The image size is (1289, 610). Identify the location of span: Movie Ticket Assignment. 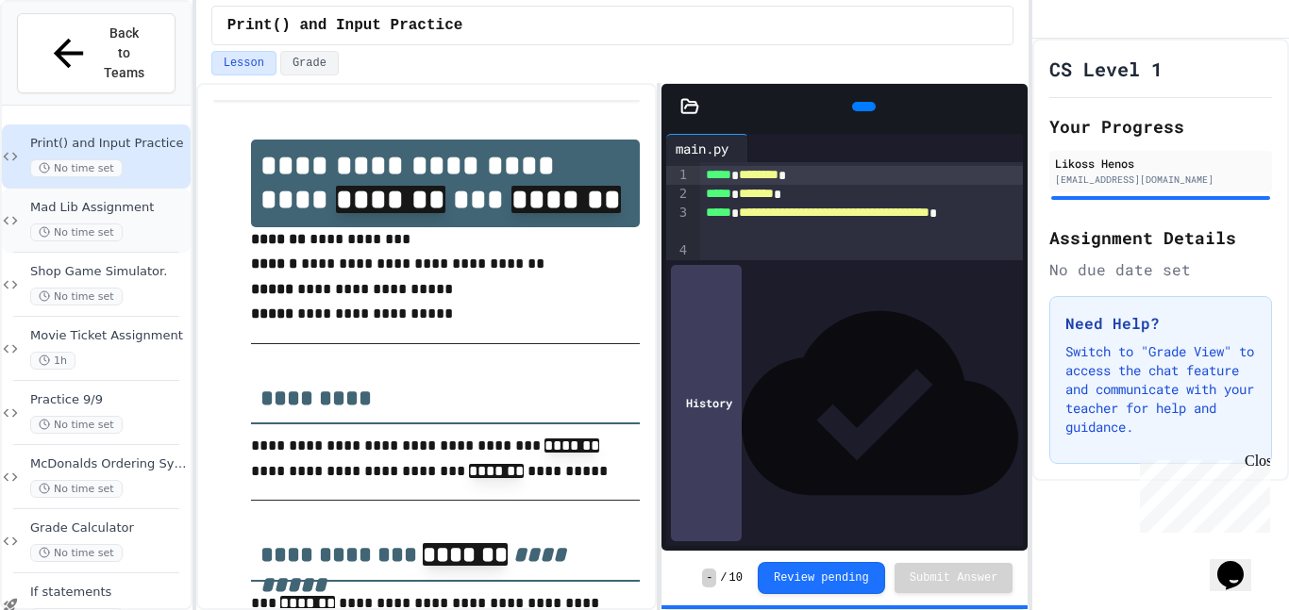
(109, 336).